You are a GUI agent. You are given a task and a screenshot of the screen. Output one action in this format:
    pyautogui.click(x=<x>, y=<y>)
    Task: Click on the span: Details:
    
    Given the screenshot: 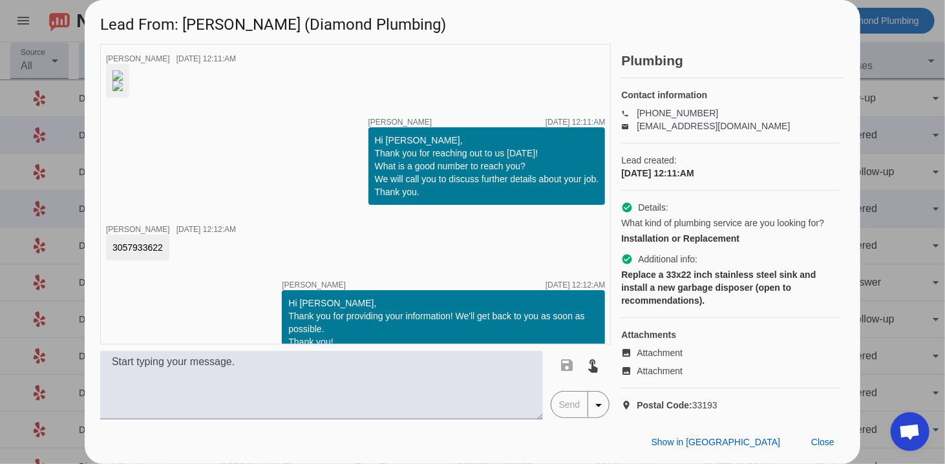 What is the action you would take?
    pyautogui.click(x=653, y=207)
    